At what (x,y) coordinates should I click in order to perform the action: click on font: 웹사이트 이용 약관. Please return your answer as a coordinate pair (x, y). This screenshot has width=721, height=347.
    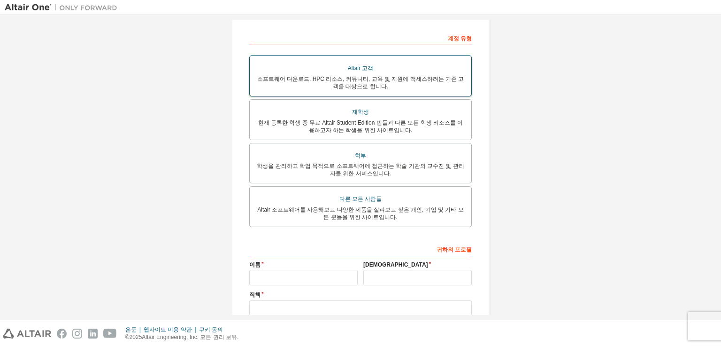
    Looking at the image, I should click on (168, 329).